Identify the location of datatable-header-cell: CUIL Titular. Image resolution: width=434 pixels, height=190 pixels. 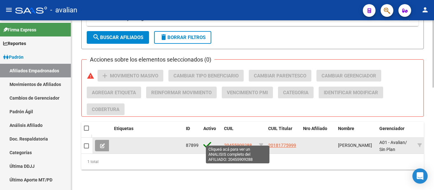
(283, 132).